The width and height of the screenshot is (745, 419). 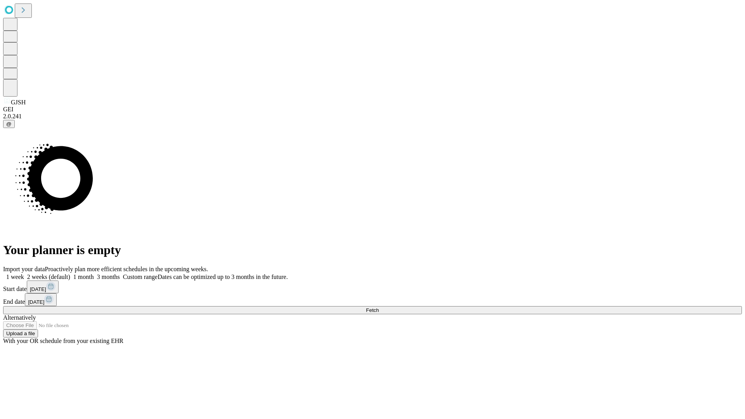 I want to click on span: 1 month, so click(x=83, y=277).